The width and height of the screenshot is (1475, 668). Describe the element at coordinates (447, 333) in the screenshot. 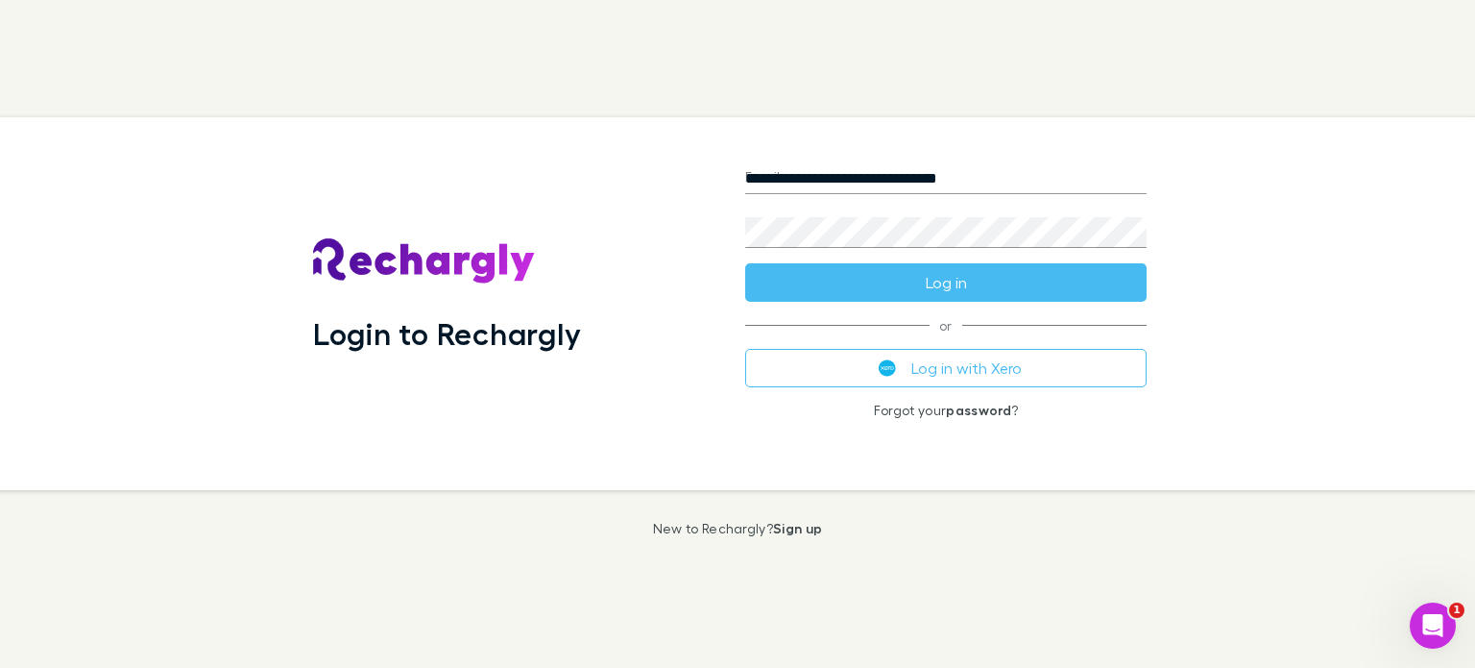

I see `h1: Login to Rechargly` at that location.